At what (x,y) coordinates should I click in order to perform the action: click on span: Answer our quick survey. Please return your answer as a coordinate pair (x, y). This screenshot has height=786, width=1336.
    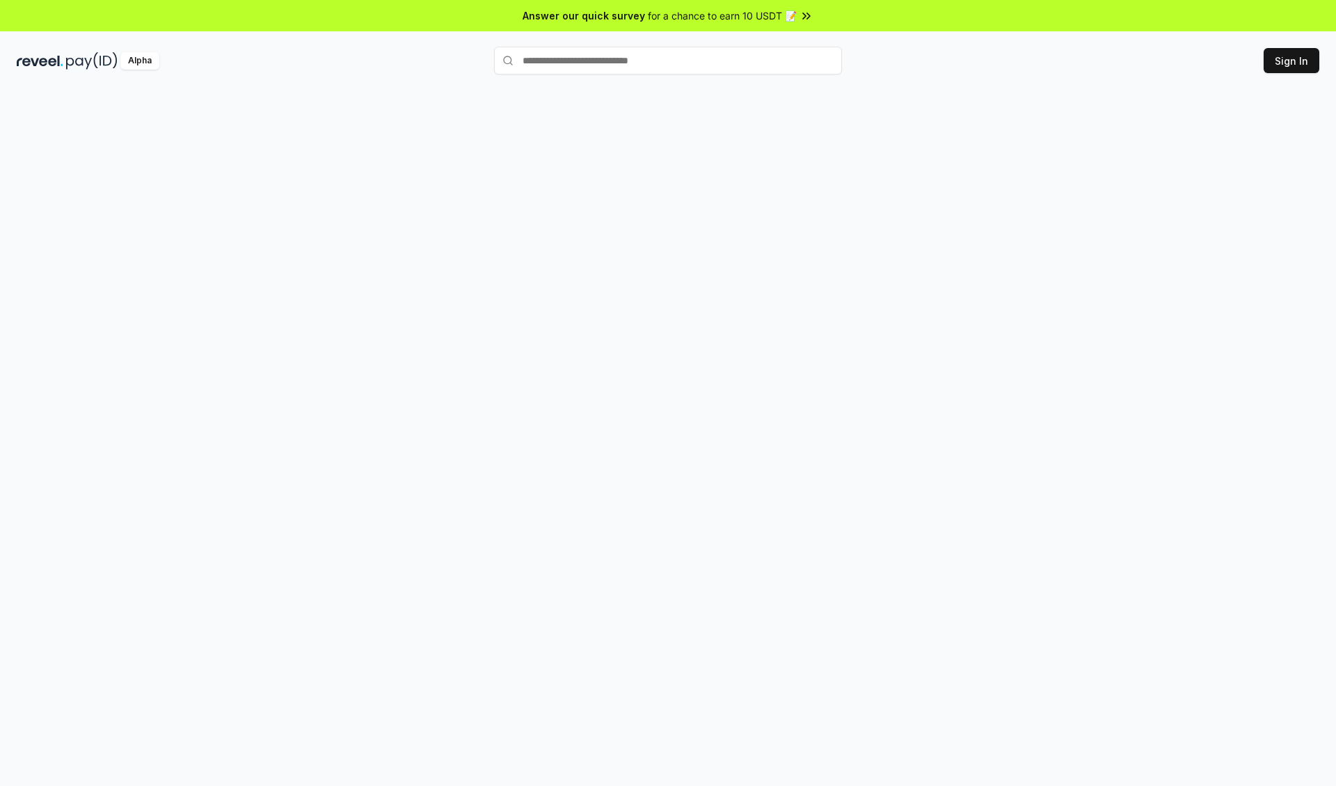
    Looking at the image, I should click on (584, 15).